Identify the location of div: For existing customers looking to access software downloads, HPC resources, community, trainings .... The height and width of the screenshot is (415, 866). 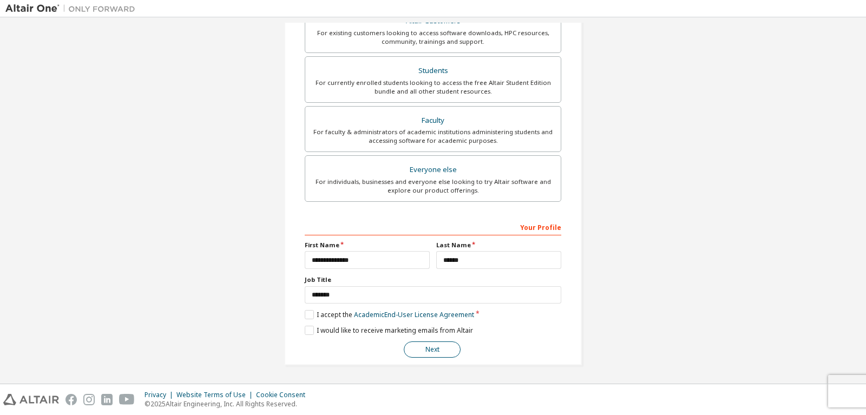
(433, 37).